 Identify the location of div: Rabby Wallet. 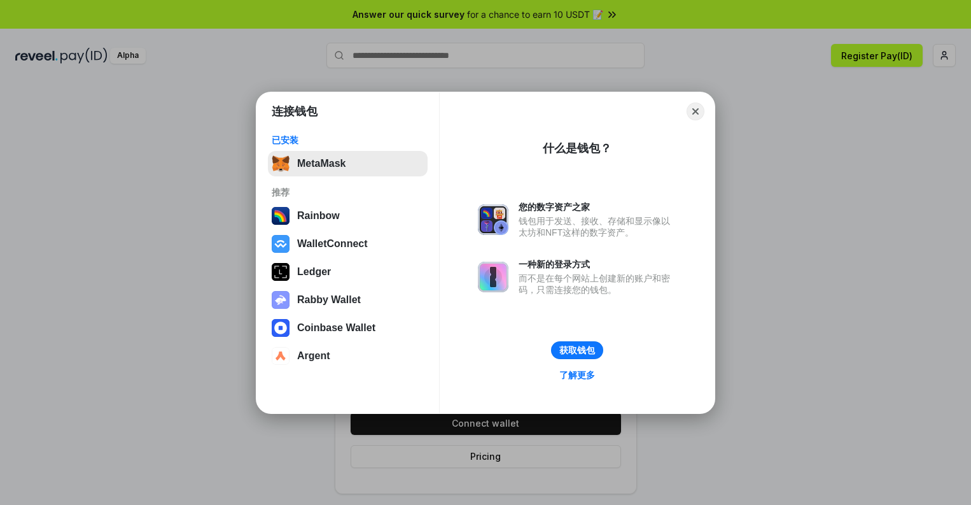
(329, 300).